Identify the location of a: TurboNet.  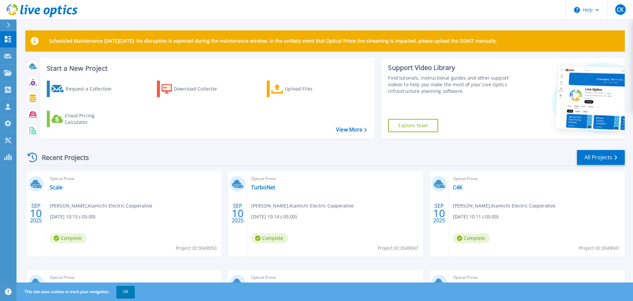
(263, 187).